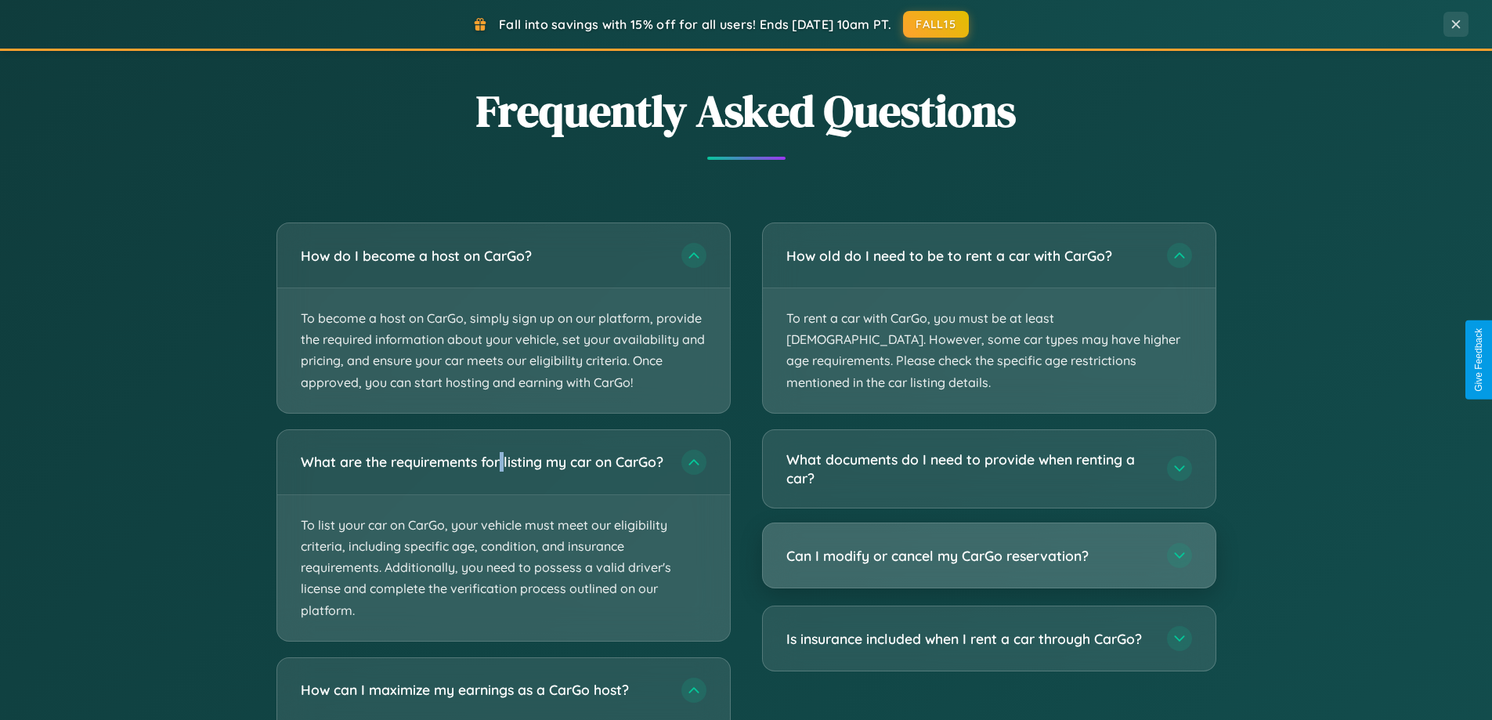  What do you see at coordinates (1479, 360) in the screenshot?
I see `div: Give Feedback` at bounding box center [1479, 360].